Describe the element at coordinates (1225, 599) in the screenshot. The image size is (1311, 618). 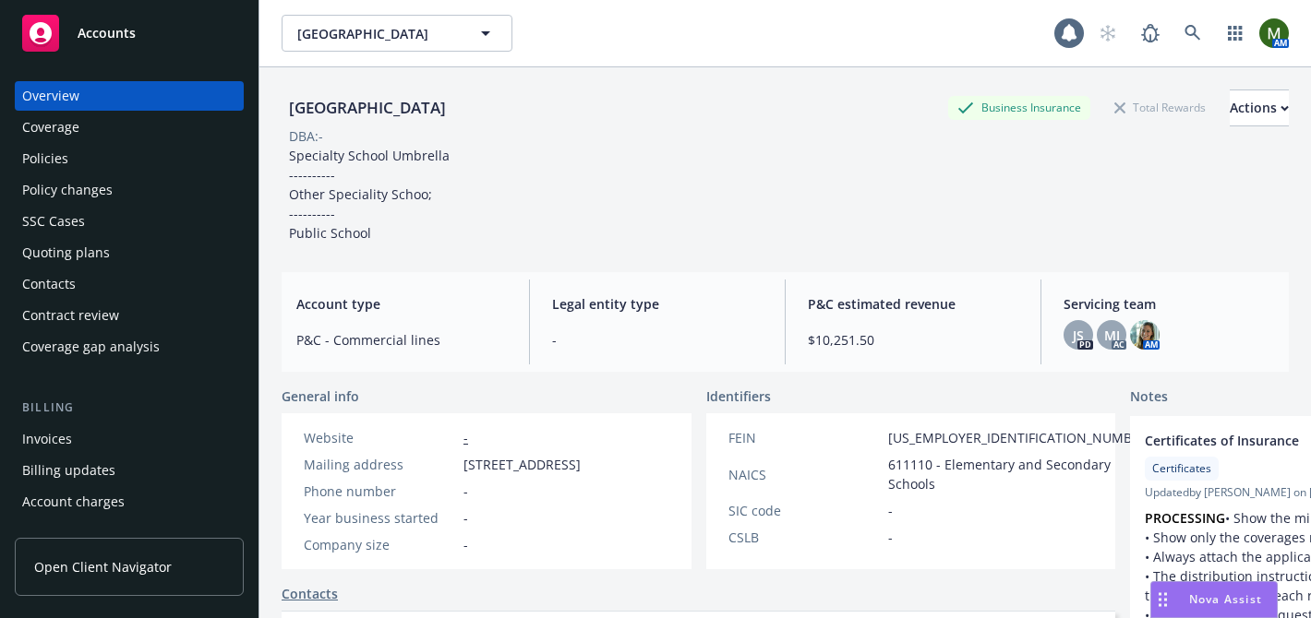
I see `span: Nova Assist` at that location.